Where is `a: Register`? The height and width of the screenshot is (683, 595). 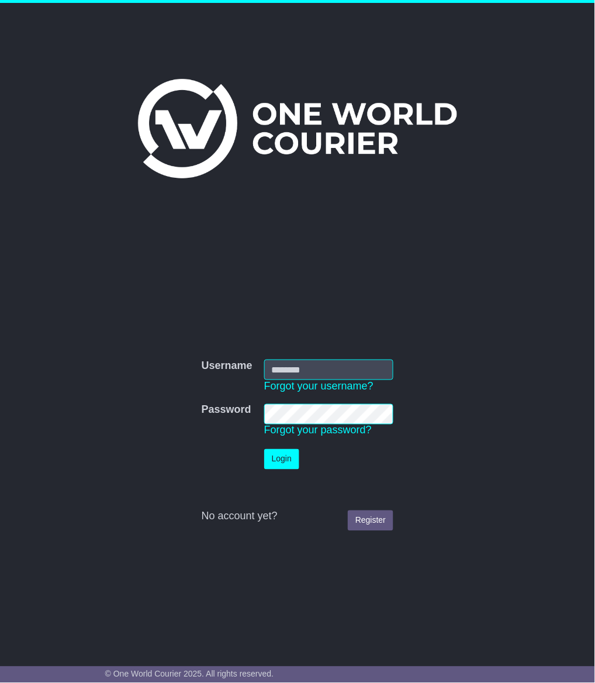
a: Register is located at coordinates (371, 520).